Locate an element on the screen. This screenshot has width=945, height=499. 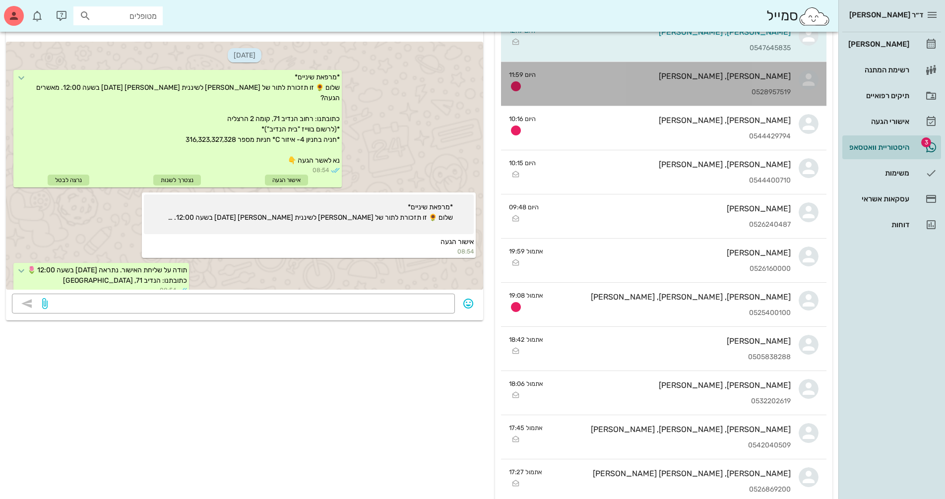
div: 0526240487 is located at coordinates (669, 225).